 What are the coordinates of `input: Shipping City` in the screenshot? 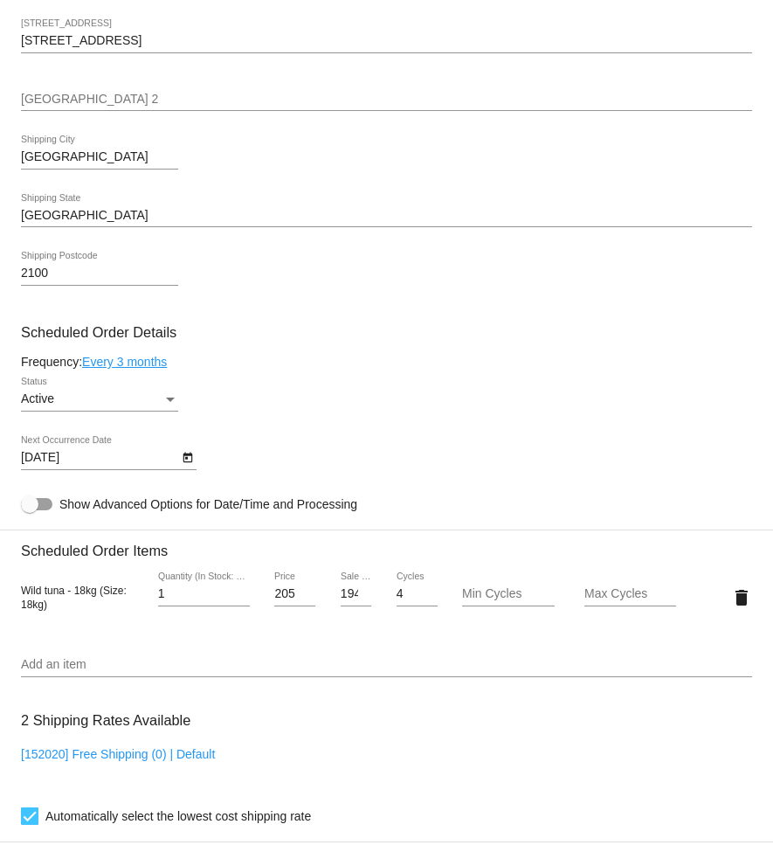 It's located at (100, 157).